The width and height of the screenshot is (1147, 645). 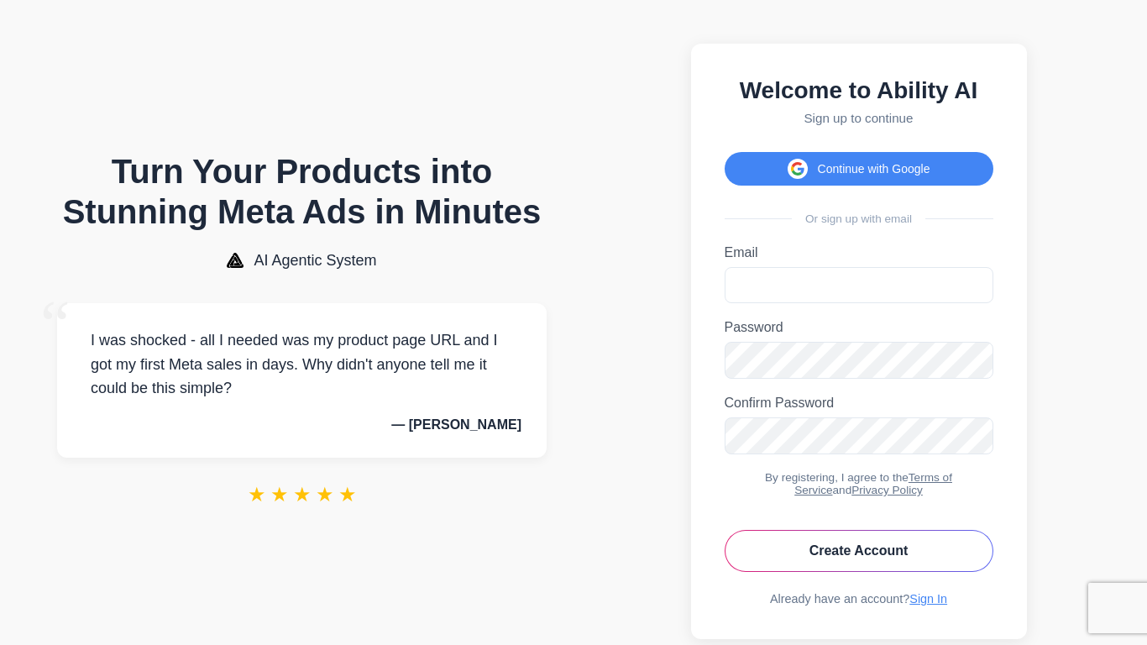 I want to click on button: Continue with Google, so click(x=859, y=169).